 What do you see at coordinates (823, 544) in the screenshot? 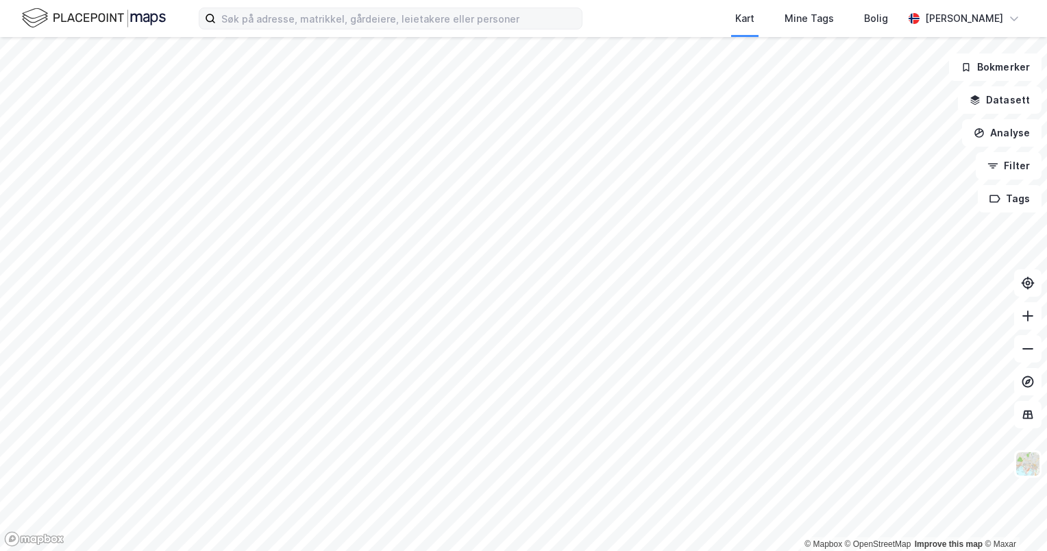
I see `a: Mapbox` at bounding box center [823, 544].